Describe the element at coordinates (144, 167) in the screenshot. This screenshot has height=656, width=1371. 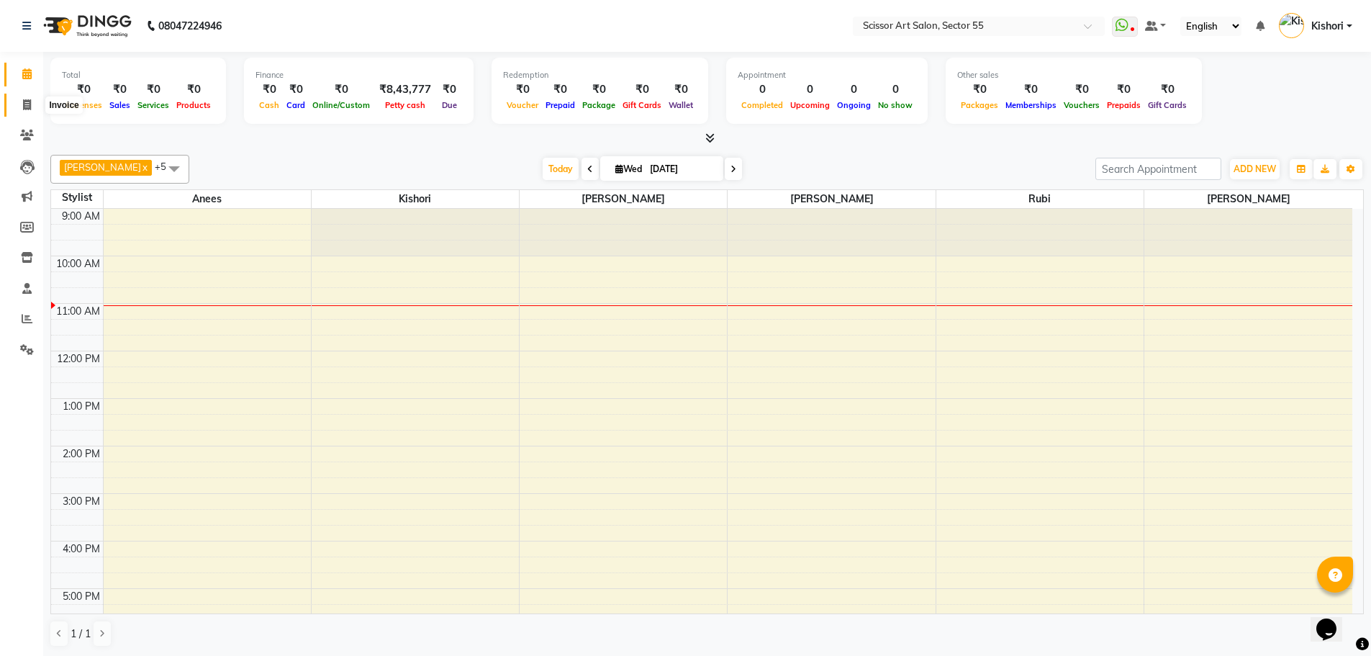
I see `a: x` at that location.